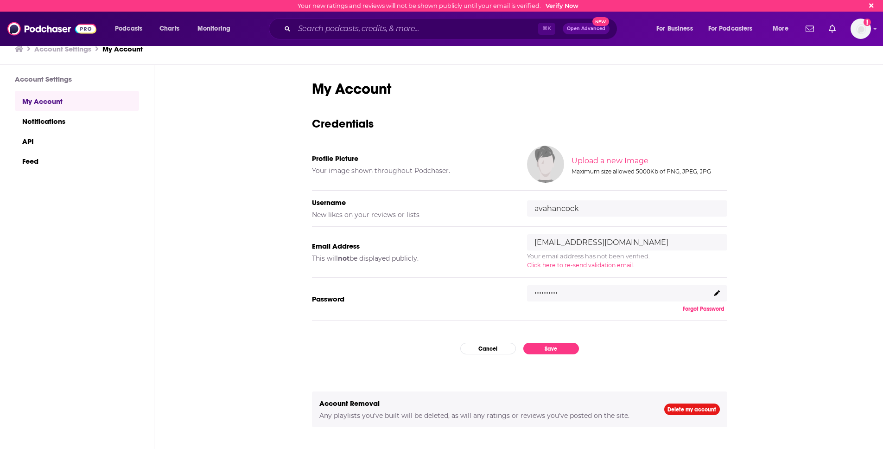  What do you see at coordinates (128, 29) in the screenshot?
I see `span: Podcasts` at bounding box center [128, 29].